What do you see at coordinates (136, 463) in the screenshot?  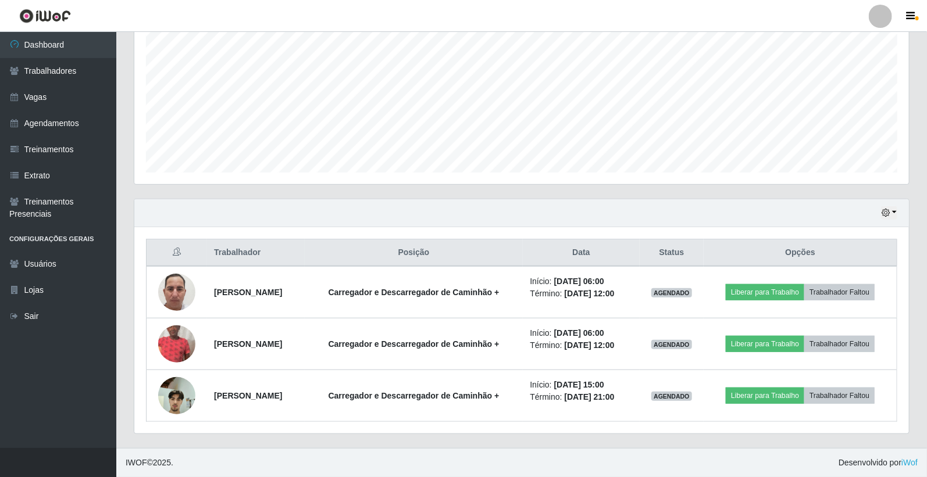 I see `span: IWOF` at bounding box center [136, 463].